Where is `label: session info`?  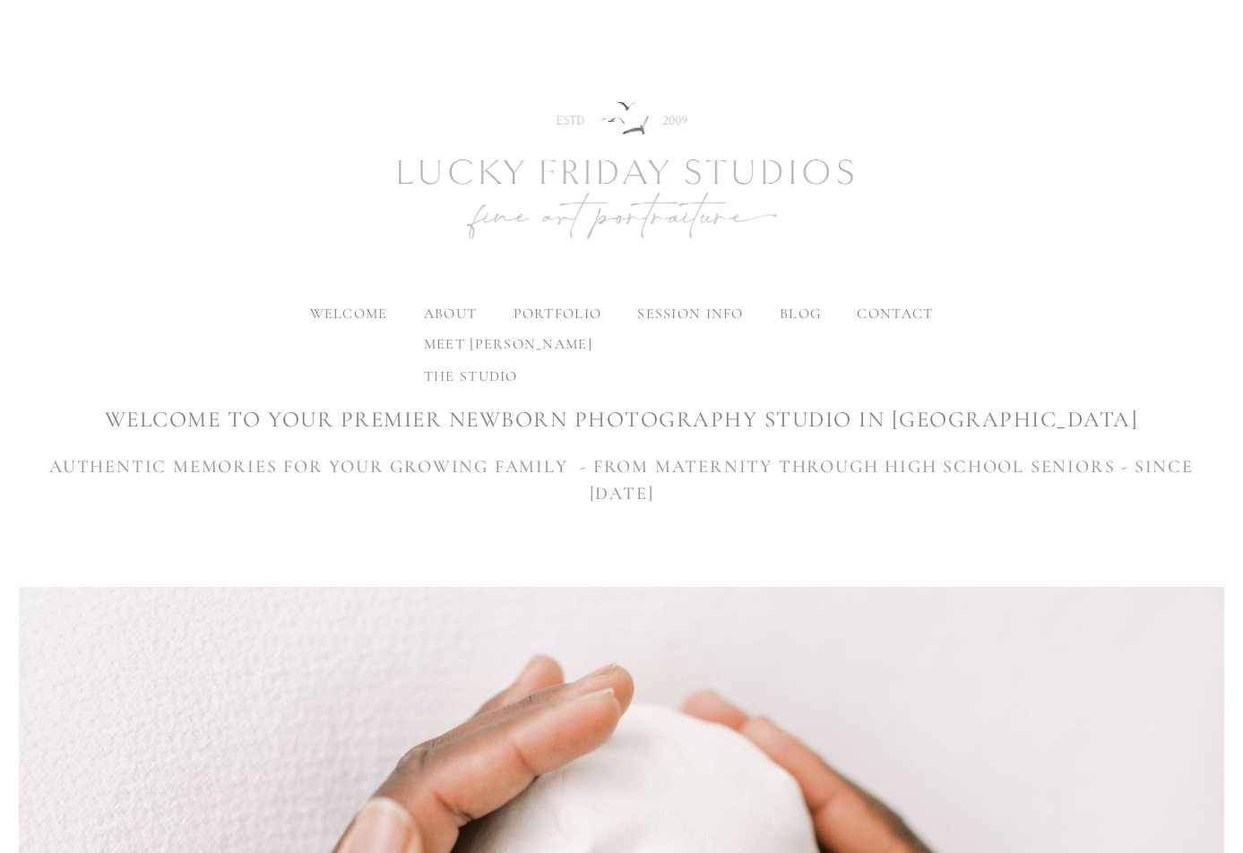 label: session info is located at coordinates (690, 314).